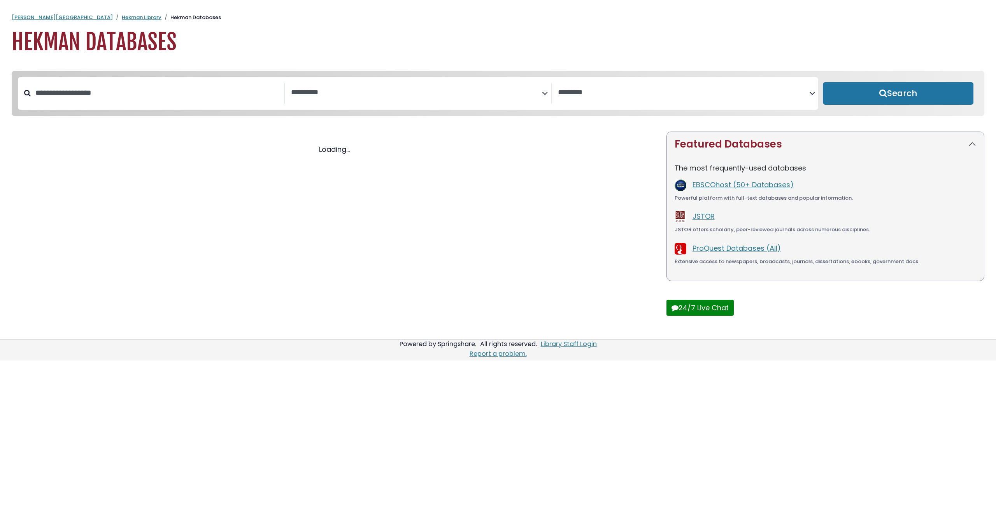  I want to click on div: All rights reserved., so click(509, 344).